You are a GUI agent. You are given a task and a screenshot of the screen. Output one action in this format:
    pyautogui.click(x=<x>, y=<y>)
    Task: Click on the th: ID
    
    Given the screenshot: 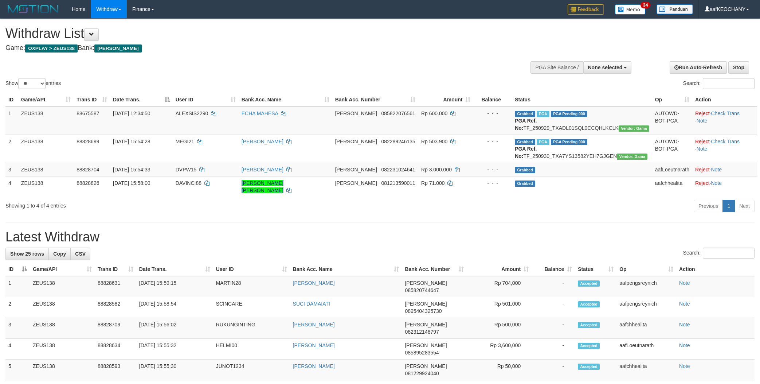 What is the action you would take?
    pyautogui.click(x=12, y=100)
    